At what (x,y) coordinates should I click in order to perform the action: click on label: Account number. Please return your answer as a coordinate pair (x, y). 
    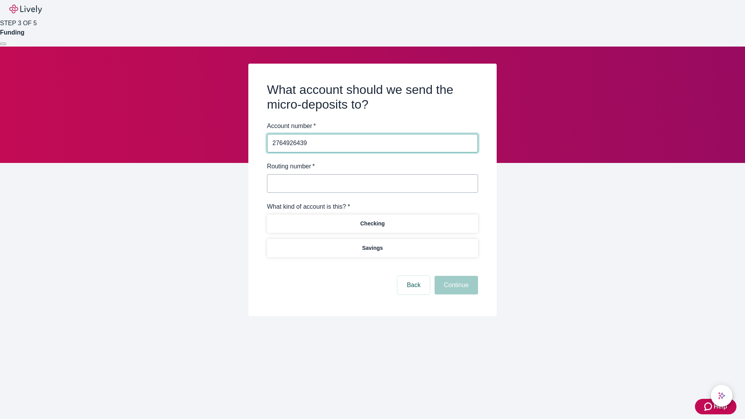
    Looking at the image, I should click on (292, 126).